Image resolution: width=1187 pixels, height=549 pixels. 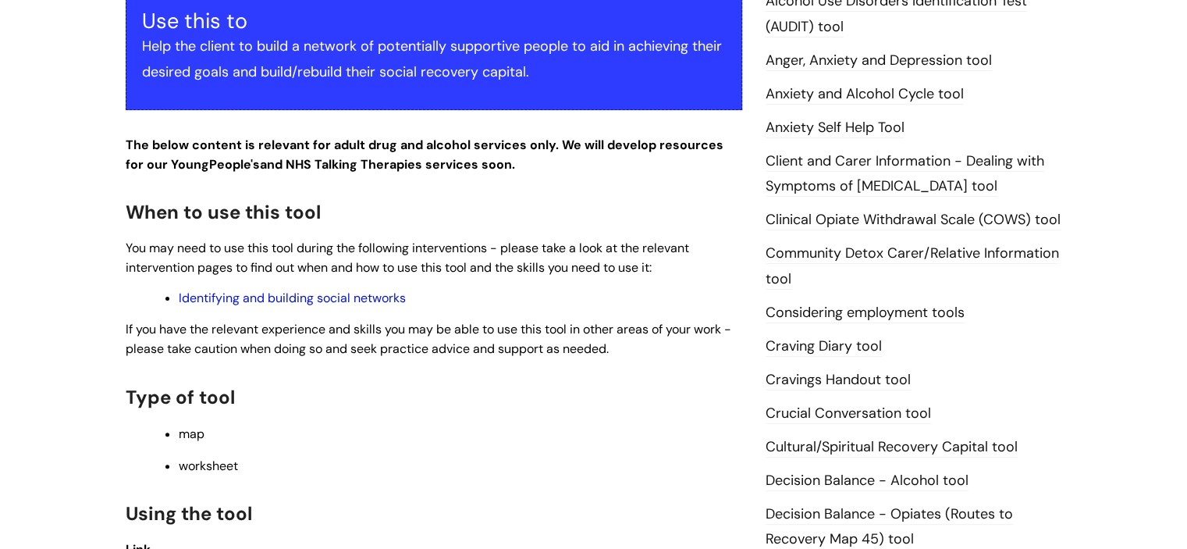 What do you see at coordinates (865, 313) in the screenshot?
I see `a: Considering employment tools` at bounding box center [865, 313].